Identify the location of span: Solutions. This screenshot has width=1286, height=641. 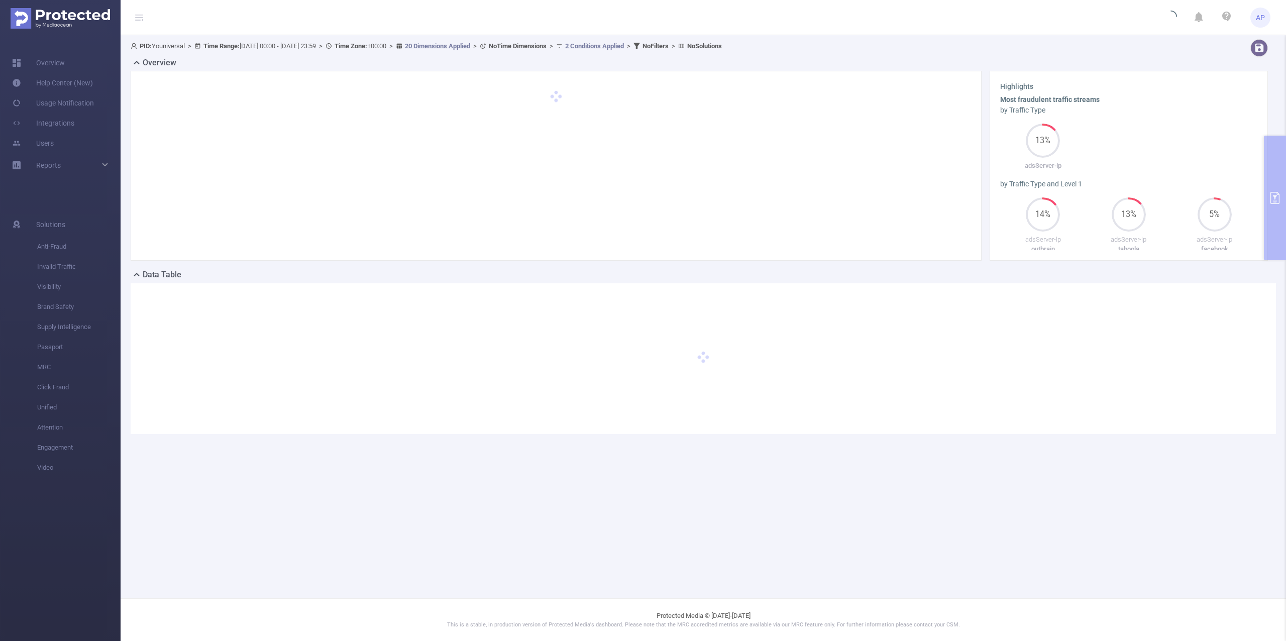
(51, 224).